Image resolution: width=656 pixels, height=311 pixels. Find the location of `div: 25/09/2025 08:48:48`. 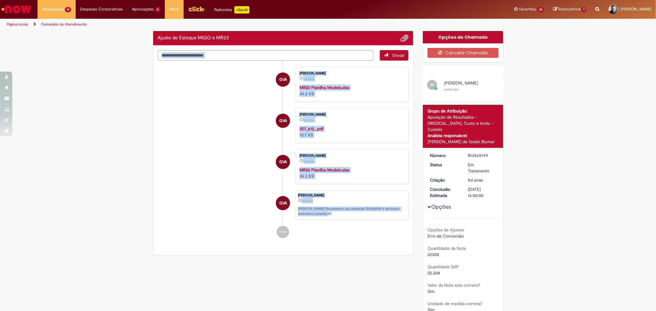

div: 25/09/2025 08:48:48 is located at coordinates (482, 180).